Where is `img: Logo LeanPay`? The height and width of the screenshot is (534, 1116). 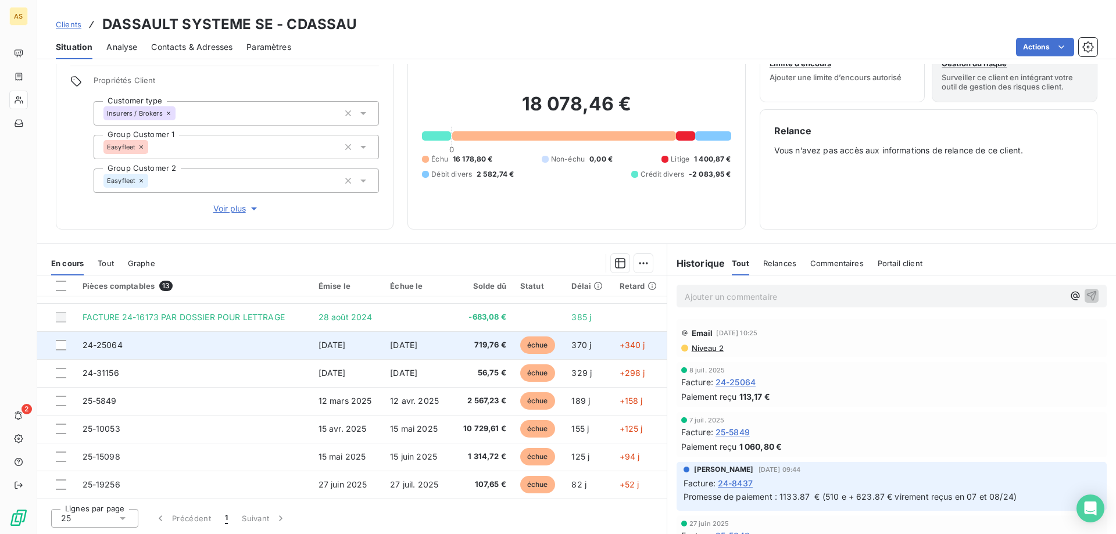
img: Logo LeanPay is located at coordinates (19, 518).